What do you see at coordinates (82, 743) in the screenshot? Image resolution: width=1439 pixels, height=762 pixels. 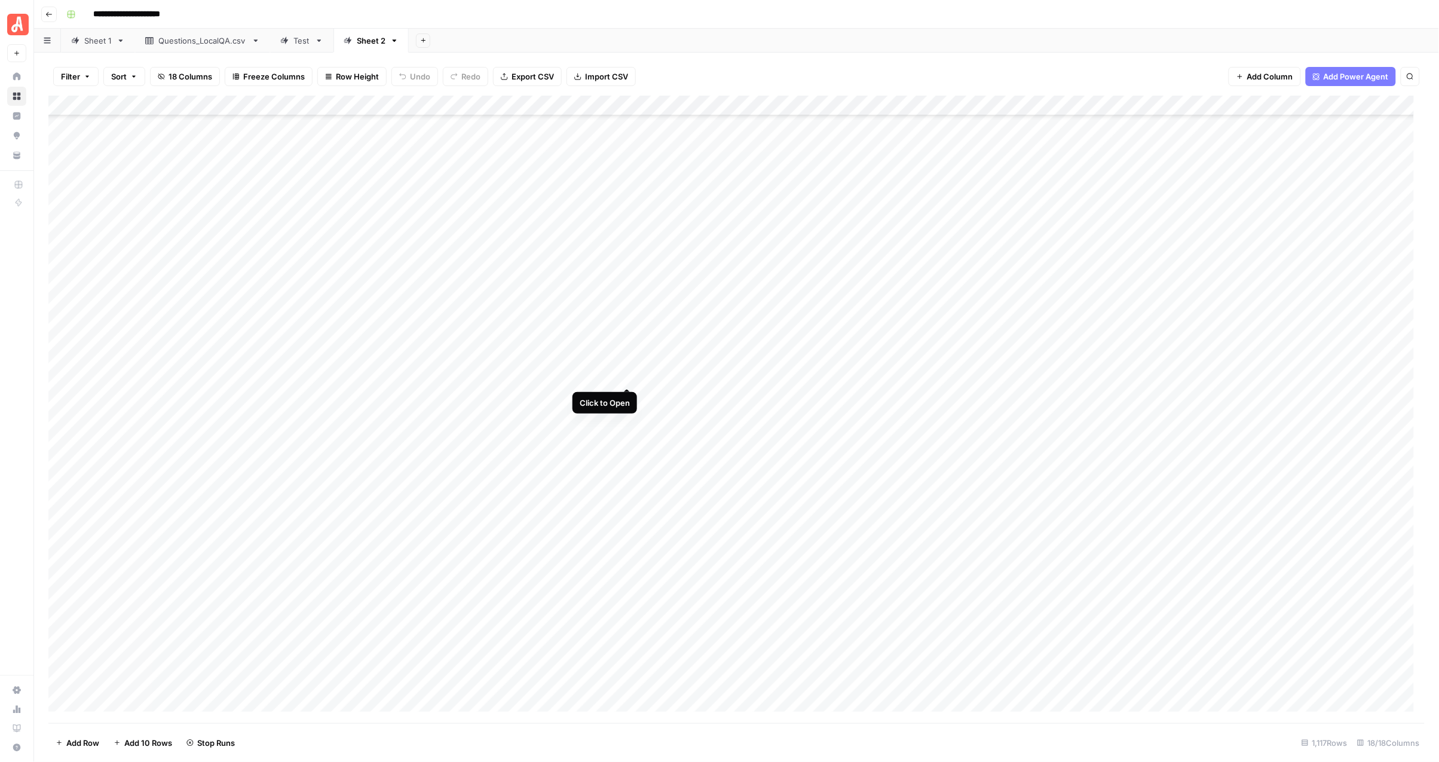 I see `span: Add Row` at bounding box center [82, 743].